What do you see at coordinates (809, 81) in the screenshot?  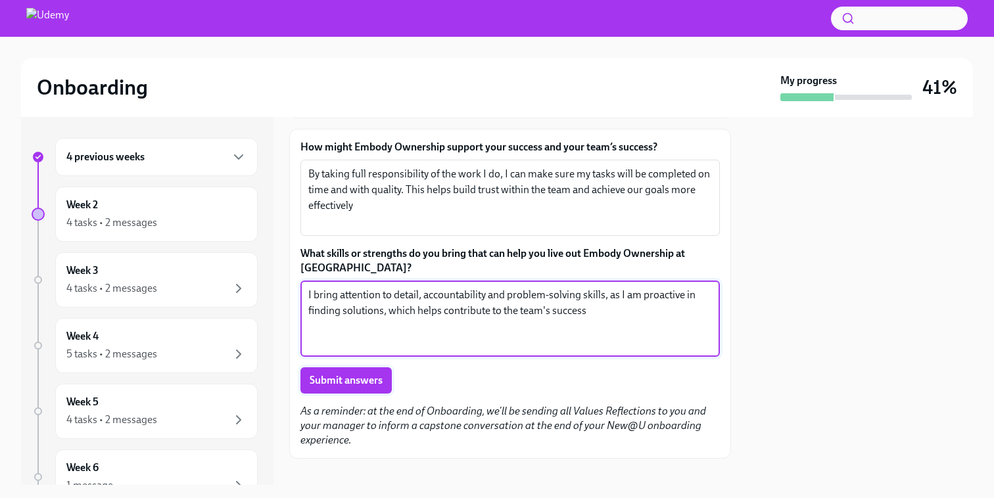 I see `strong: My progress` at bounding box center [809, 81].